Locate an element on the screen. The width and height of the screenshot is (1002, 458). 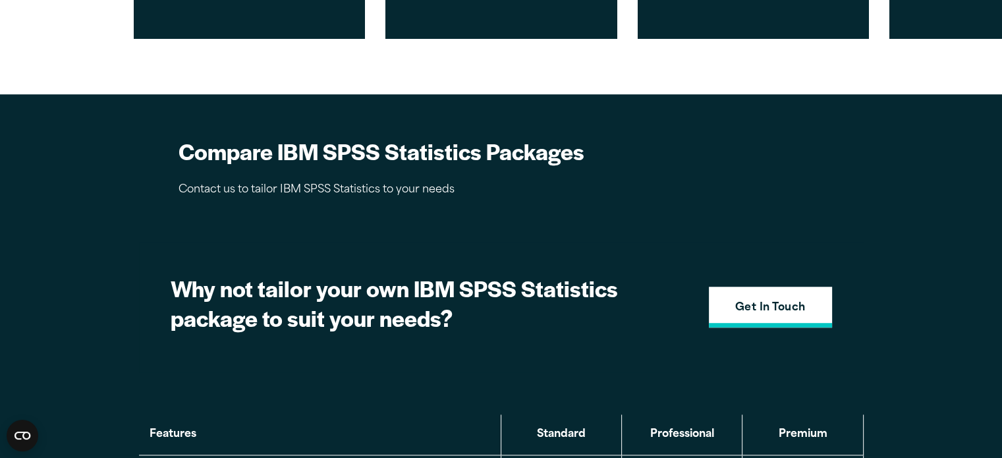
button: Open CMP widget is located at coordinates (22, 435).